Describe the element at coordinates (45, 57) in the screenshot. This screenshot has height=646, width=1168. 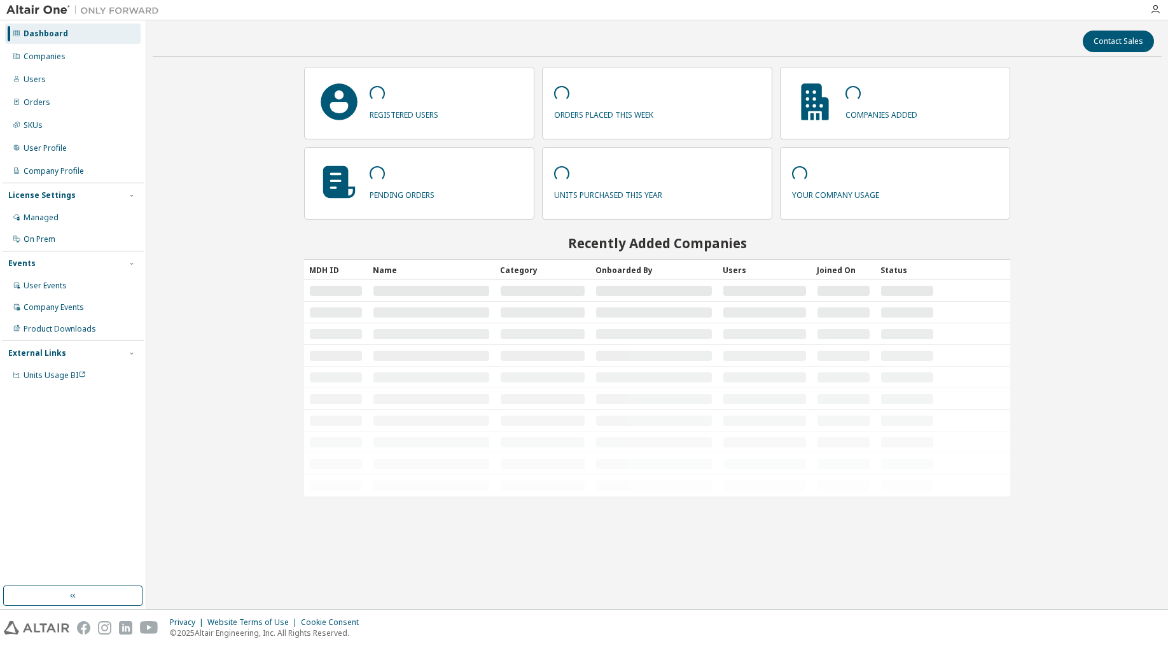
I see `div: Companies` at that location.